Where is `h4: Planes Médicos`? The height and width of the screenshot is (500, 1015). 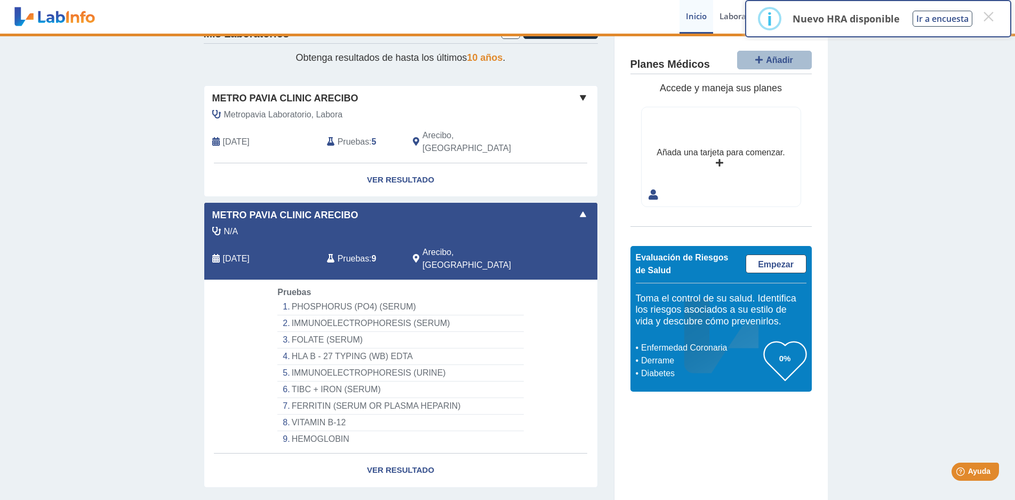
h4: Planes Médicos is located at coordinates (670, 65).